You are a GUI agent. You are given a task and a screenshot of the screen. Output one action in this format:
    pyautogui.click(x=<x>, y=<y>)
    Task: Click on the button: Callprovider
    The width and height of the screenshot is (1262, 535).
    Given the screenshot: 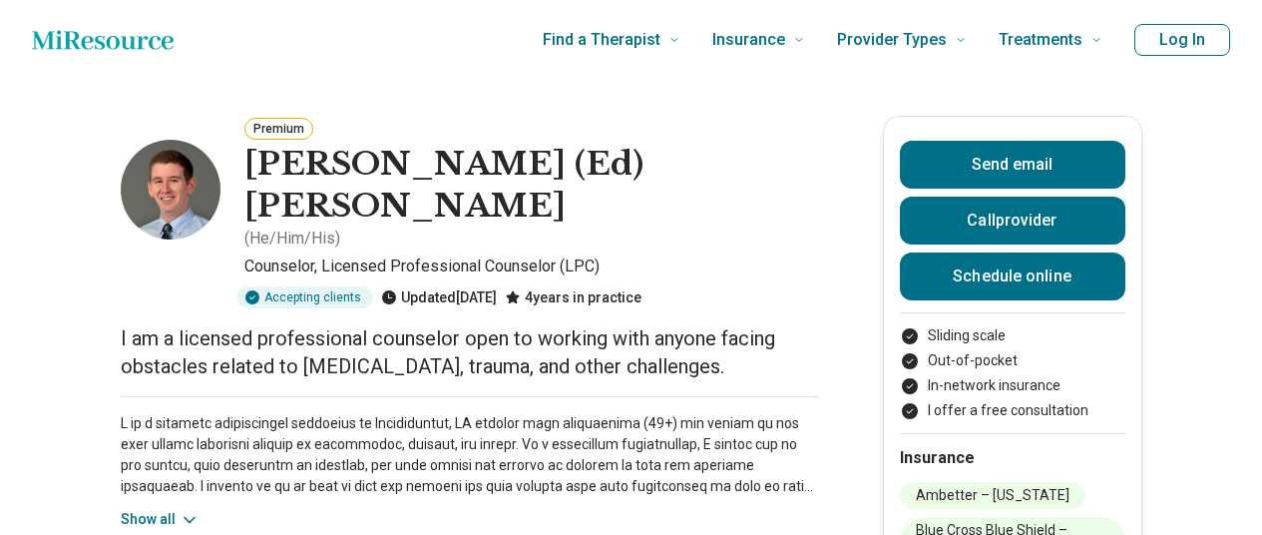 What is the action you would take?
    pyautogui.click(x=1012, y=220)
    